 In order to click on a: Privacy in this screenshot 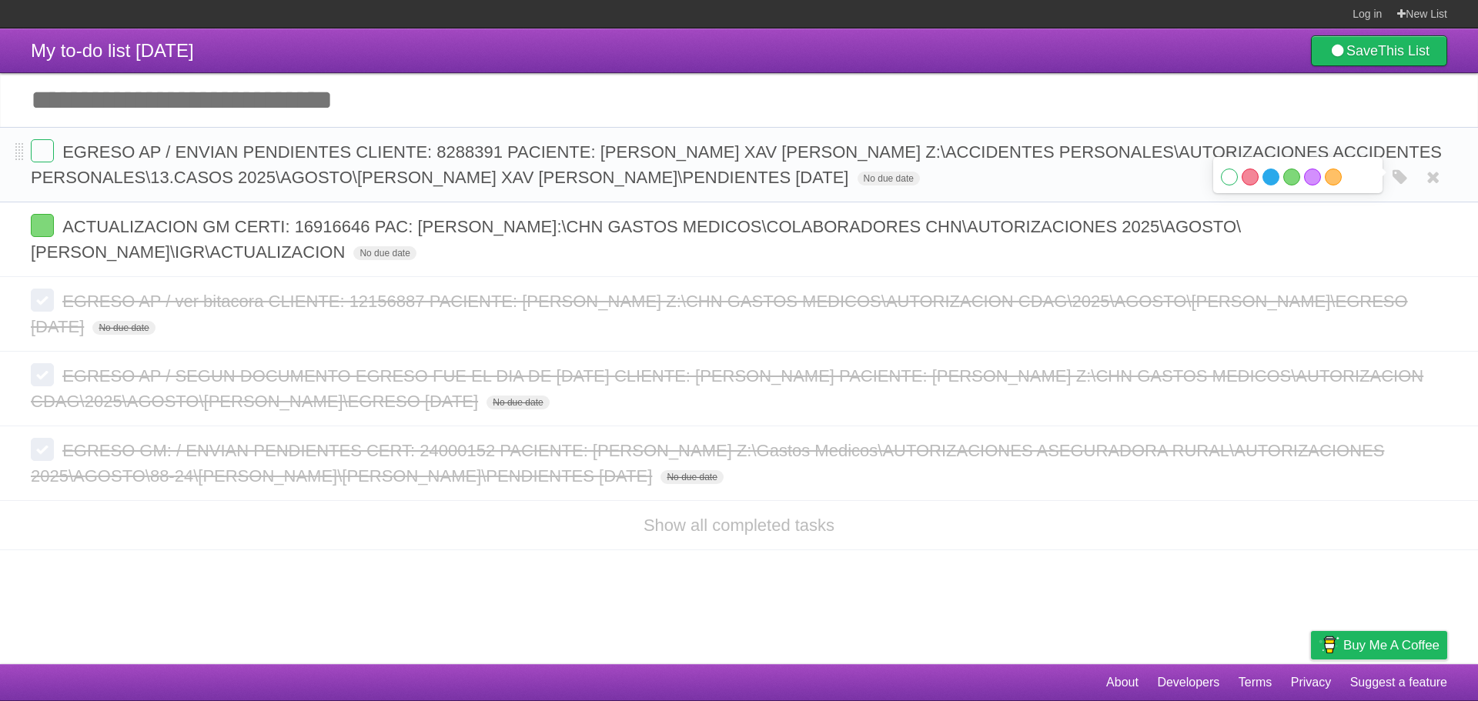, I will do `click(1311, 683)`.